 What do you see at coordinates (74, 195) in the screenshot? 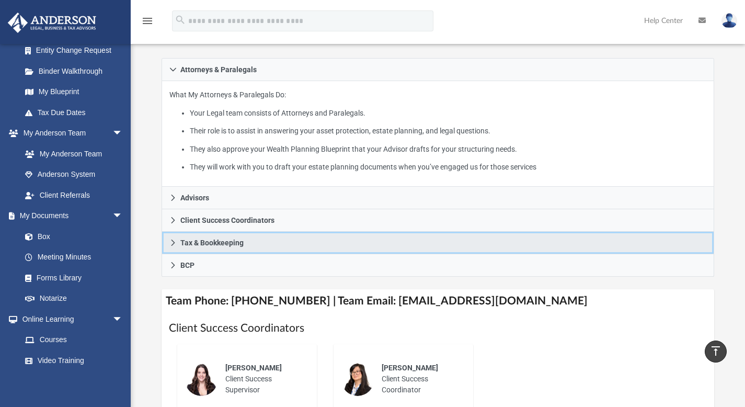
I see `a: Client Referrals` at bounding box center [74, 195].